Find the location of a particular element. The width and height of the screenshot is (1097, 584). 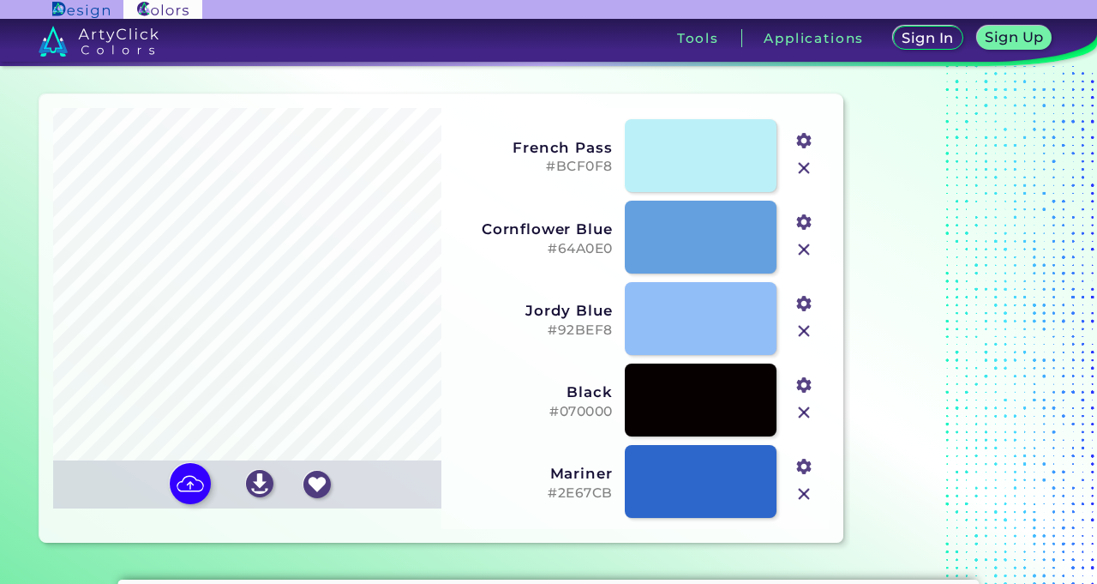

h5: #BCF0F8 is located at coordinates (532, 166).